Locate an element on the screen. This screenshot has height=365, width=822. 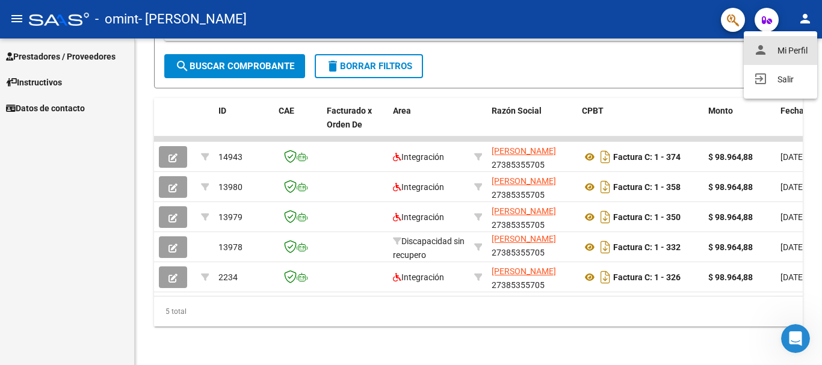
span: 14943 is located at coordinates (231, 157).